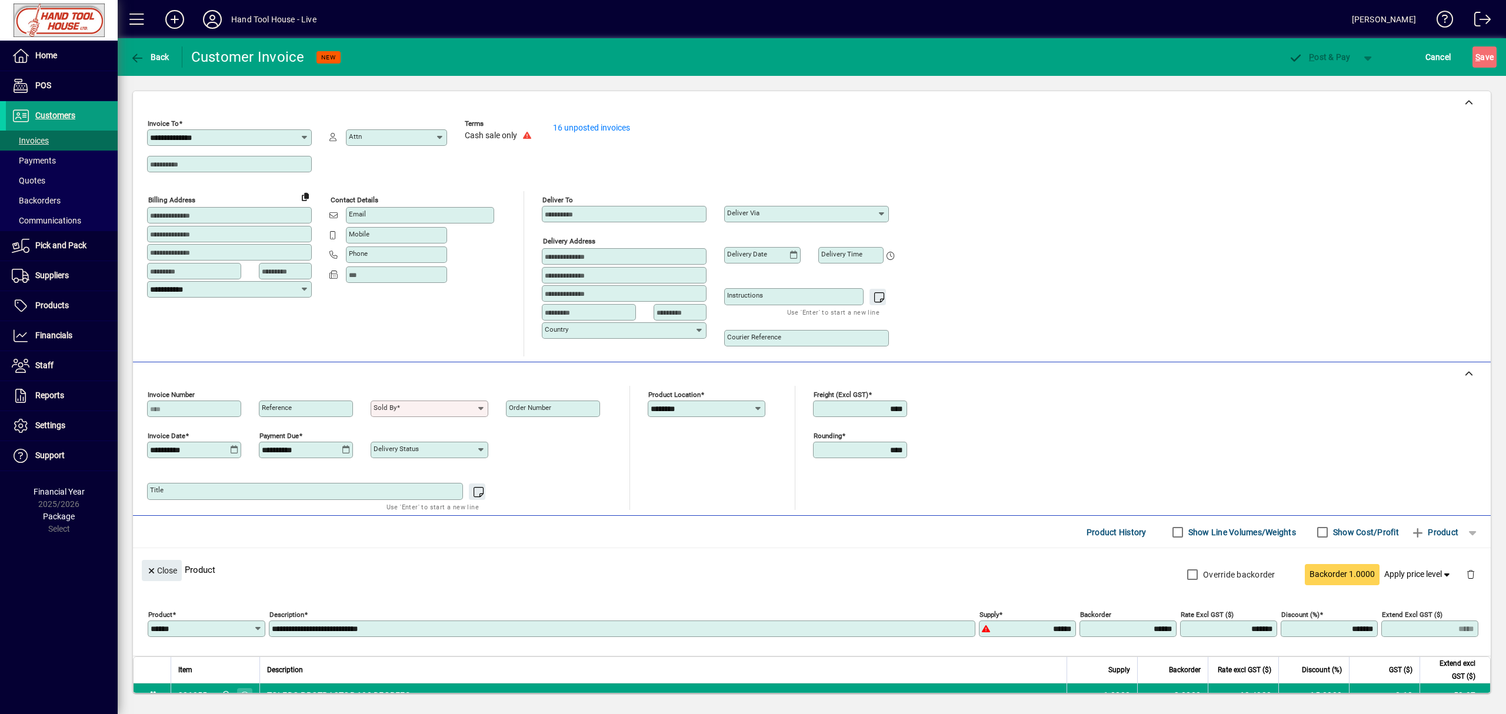 This screenshot has height=714, width=1506. Describe the element at coordinates (175, 19) in the screenshot. I see `button: Add` at that location.